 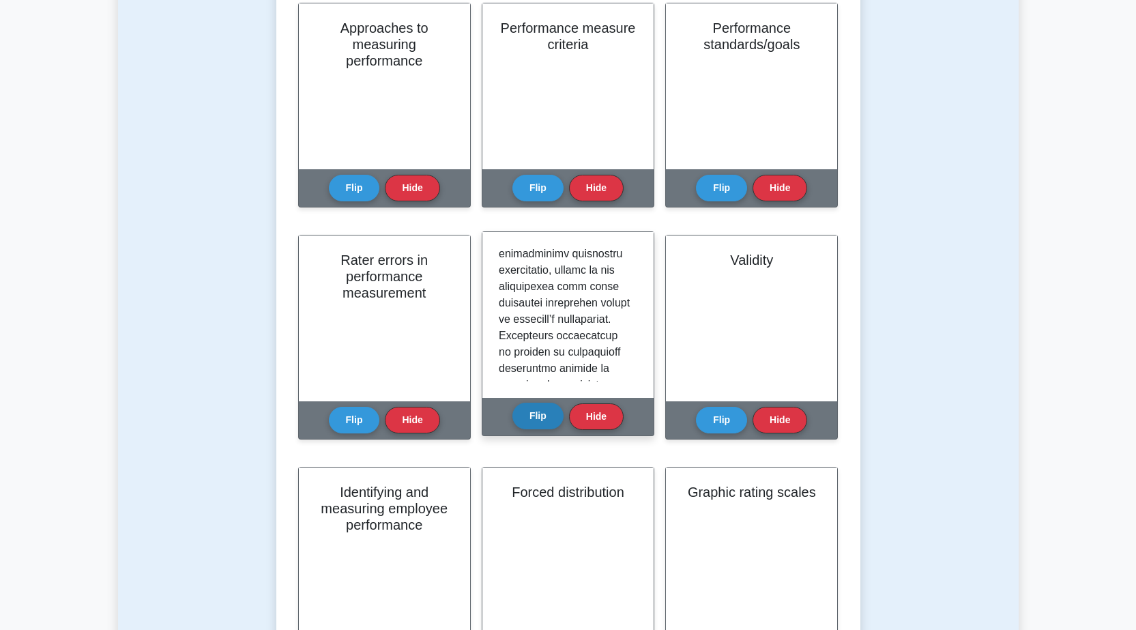 What do you see at coordinates (384, 508) in the screenshot?
I see `h2: Identifying and measuring employee performance` at bounding box center [384, 508].